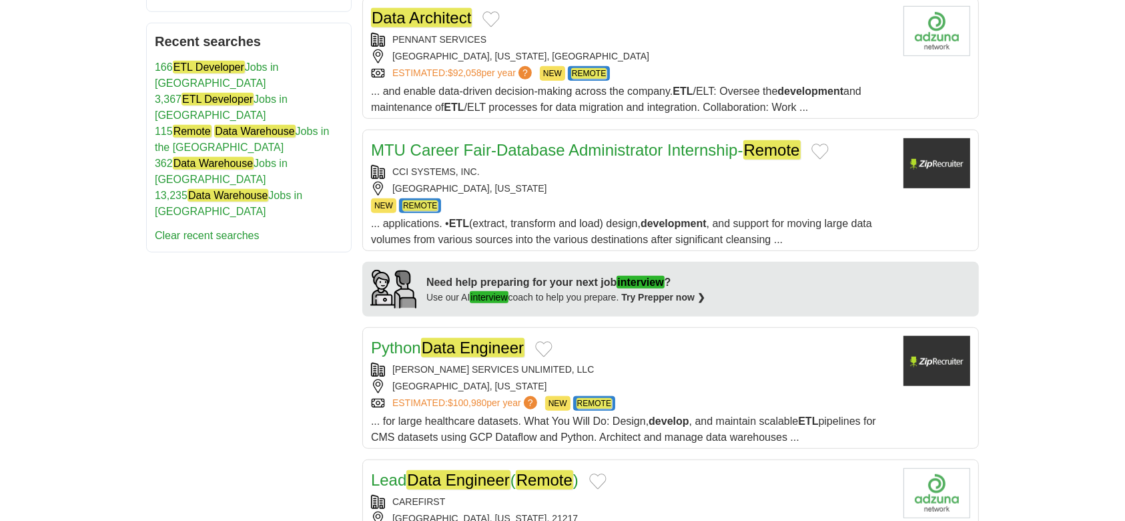 This screenshot has height=521, width=1125. What do you see at coordinates (566, 297) in the screenshot?
I see `div: Use our AI coach to help you prepare.` at bounding box center [566, 297].